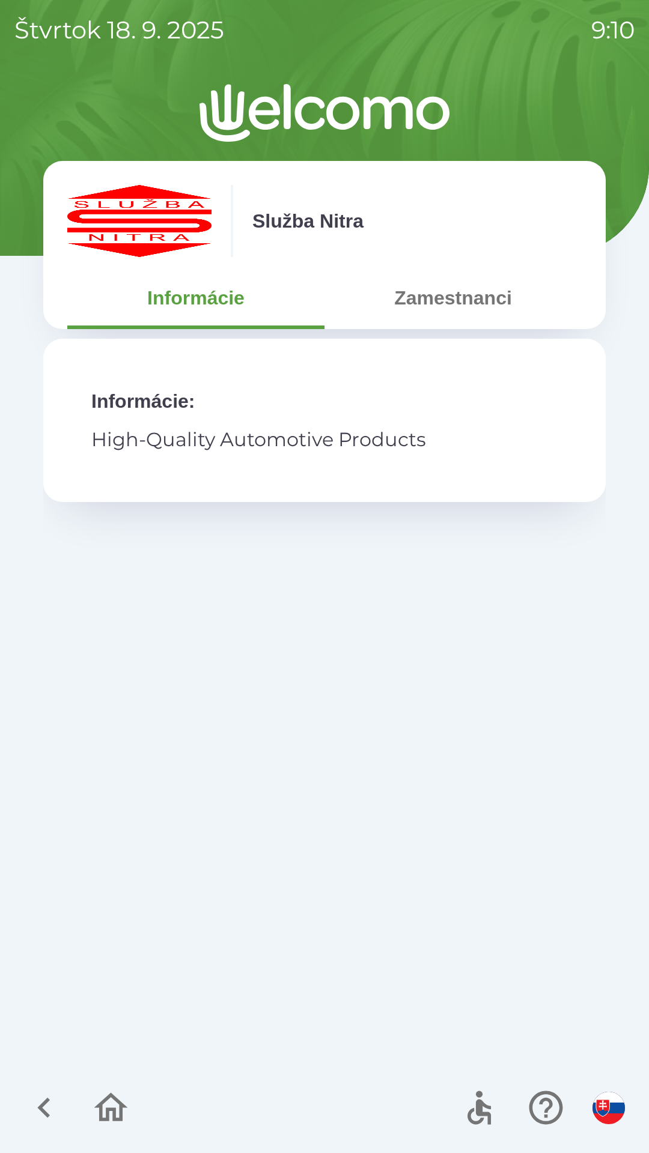 This screenshot has height=1153, width=649. I want to click on img: Logo, so click(324, 113).